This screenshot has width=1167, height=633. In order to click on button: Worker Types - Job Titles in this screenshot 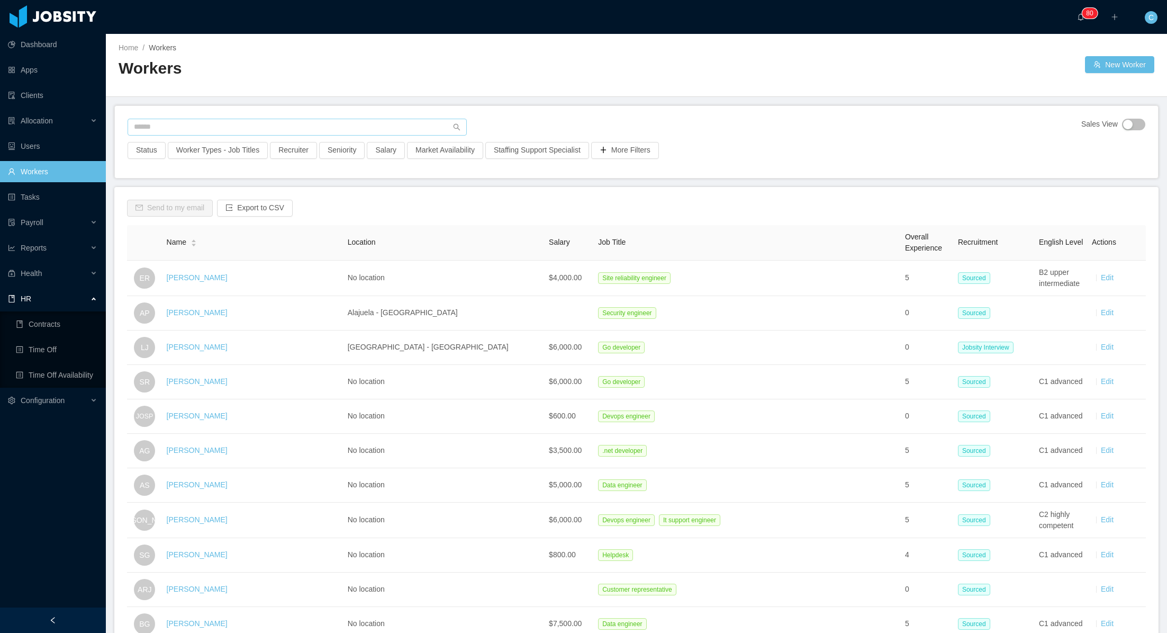, I will do `click(218, 150)`.